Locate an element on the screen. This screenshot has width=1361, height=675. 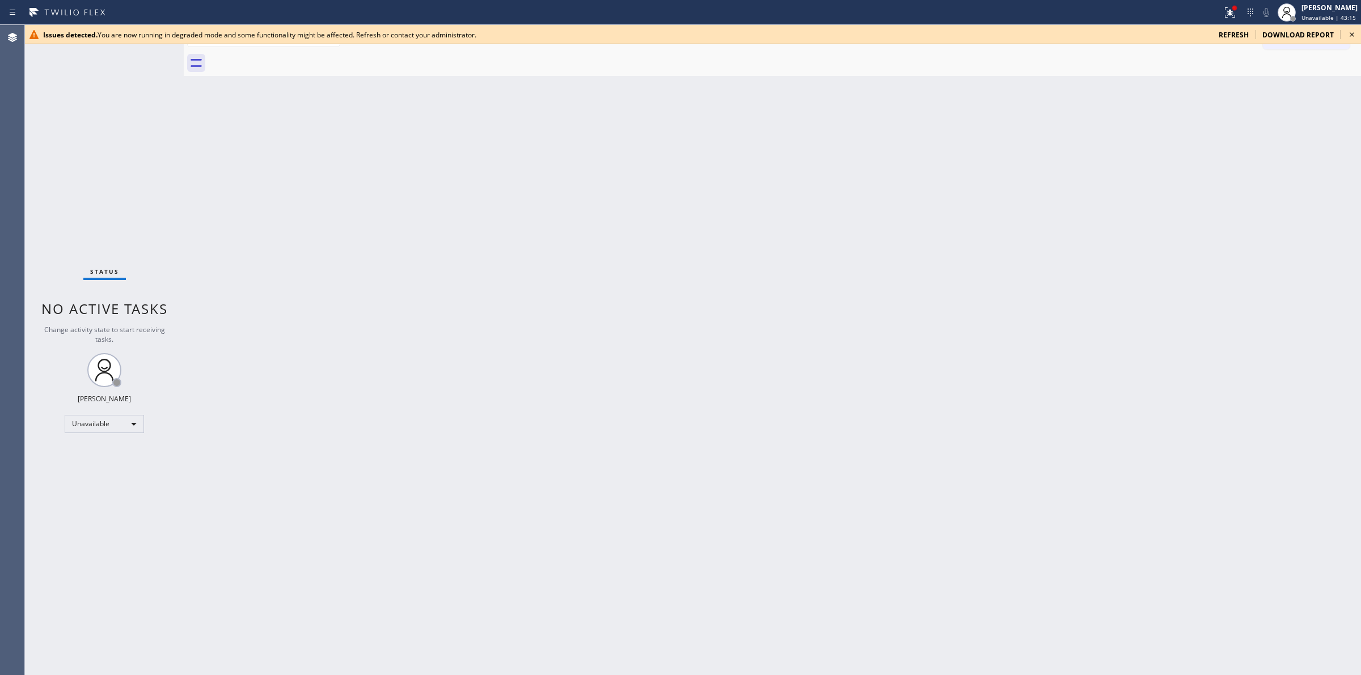
div: You are now running in degraded mode and some functionality might be affected. Refresh or contact... is located at coordinates (626, 35).